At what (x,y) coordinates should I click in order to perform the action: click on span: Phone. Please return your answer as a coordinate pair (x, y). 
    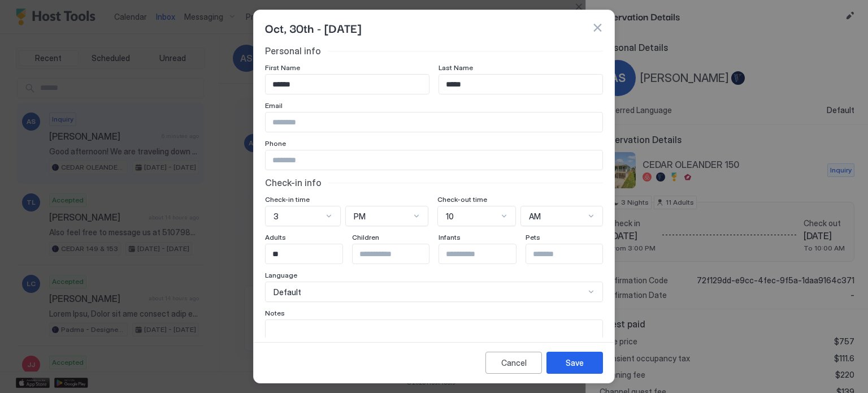
    Looking at the image, I should click on (275, 143).